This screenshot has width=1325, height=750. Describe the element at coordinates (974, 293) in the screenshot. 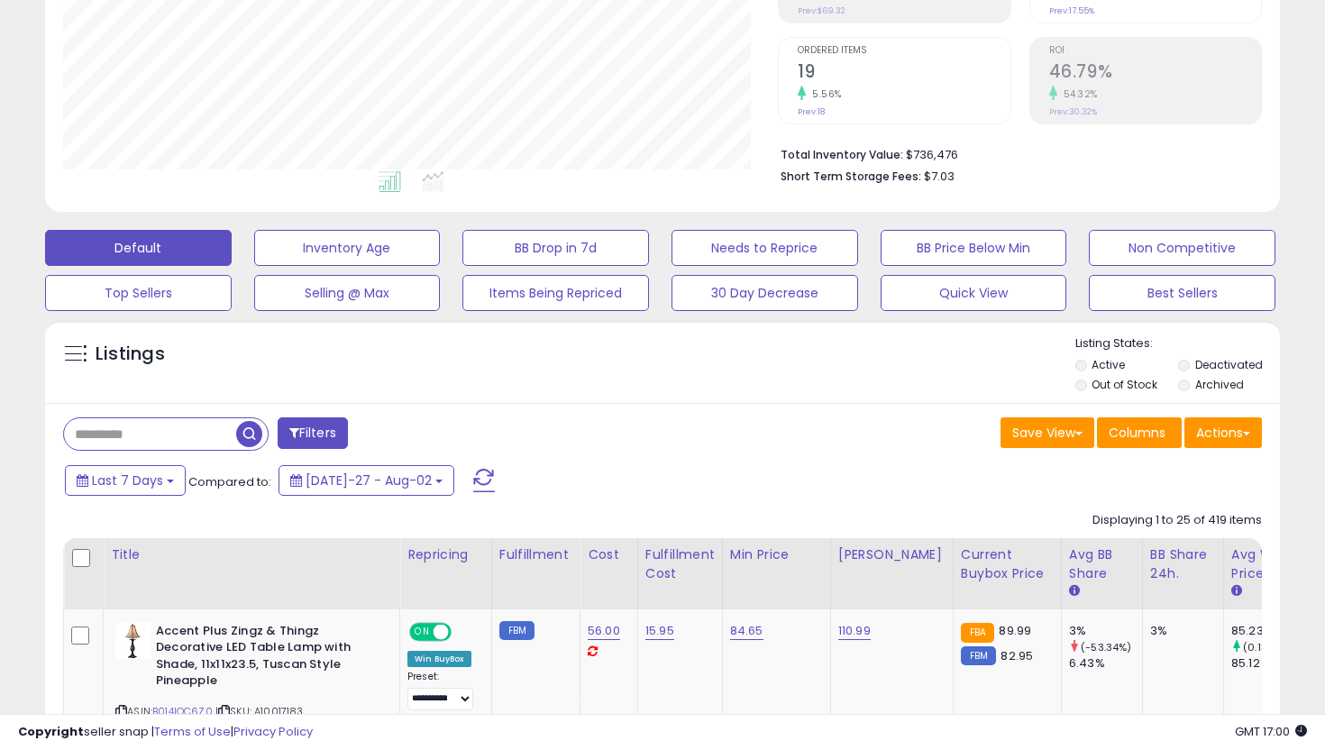

I see `button: Quick View` at that location.